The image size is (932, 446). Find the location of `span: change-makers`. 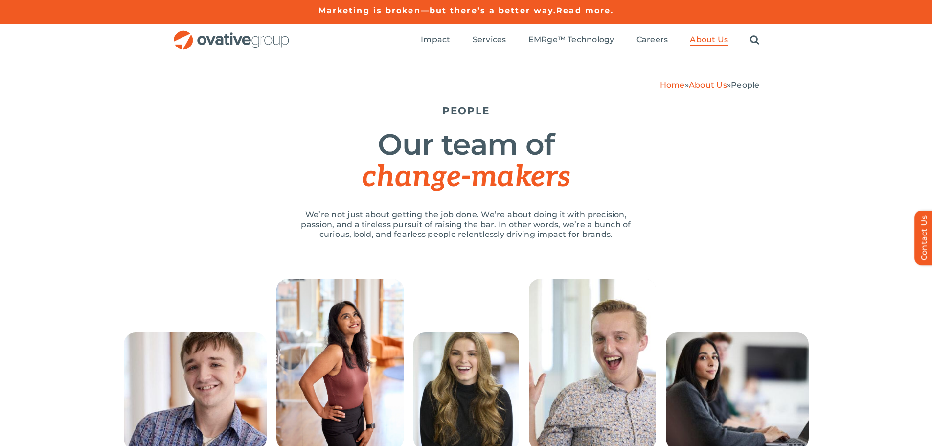

span: change-makers is located at coordinates (466, 177).